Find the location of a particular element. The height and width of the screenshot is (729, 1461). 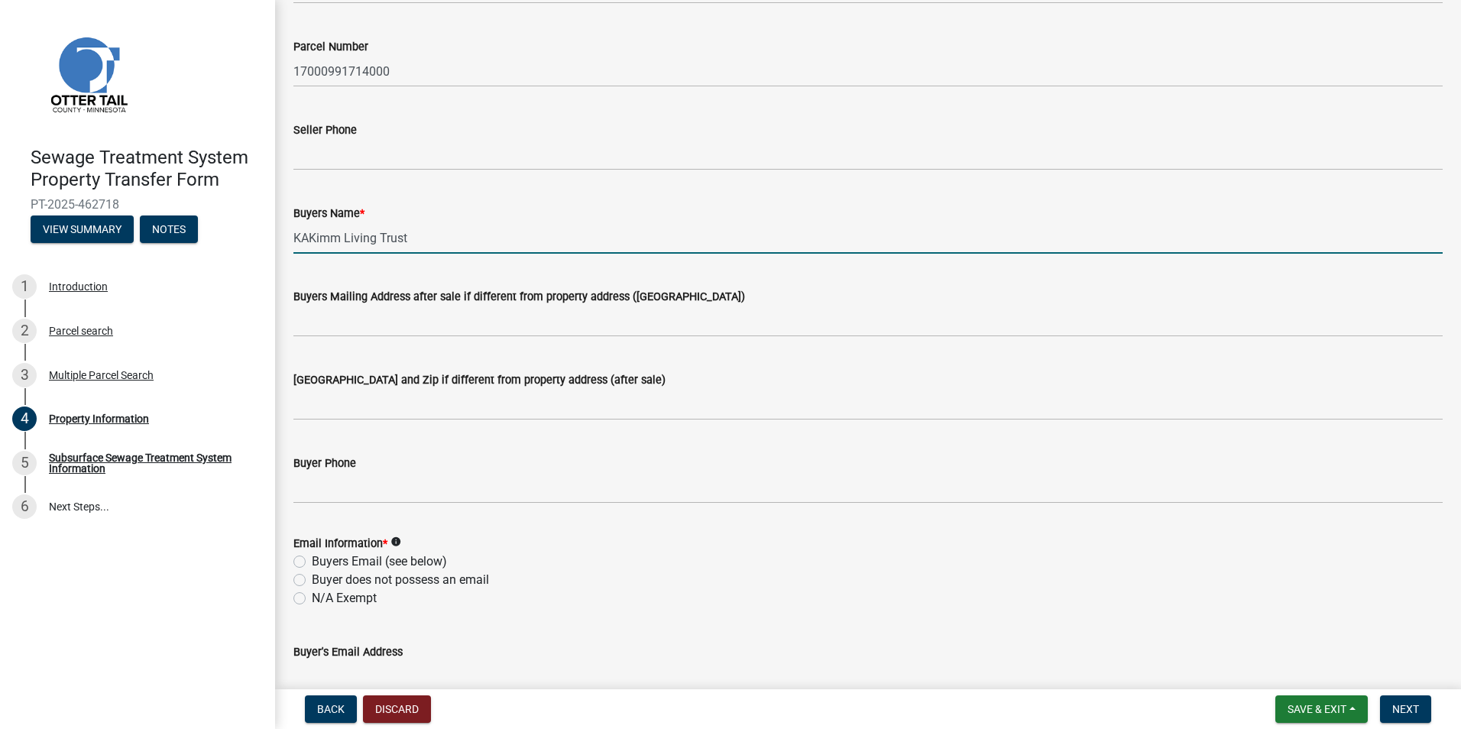

span: Save & Exit is located at coordinates (1317, 709).